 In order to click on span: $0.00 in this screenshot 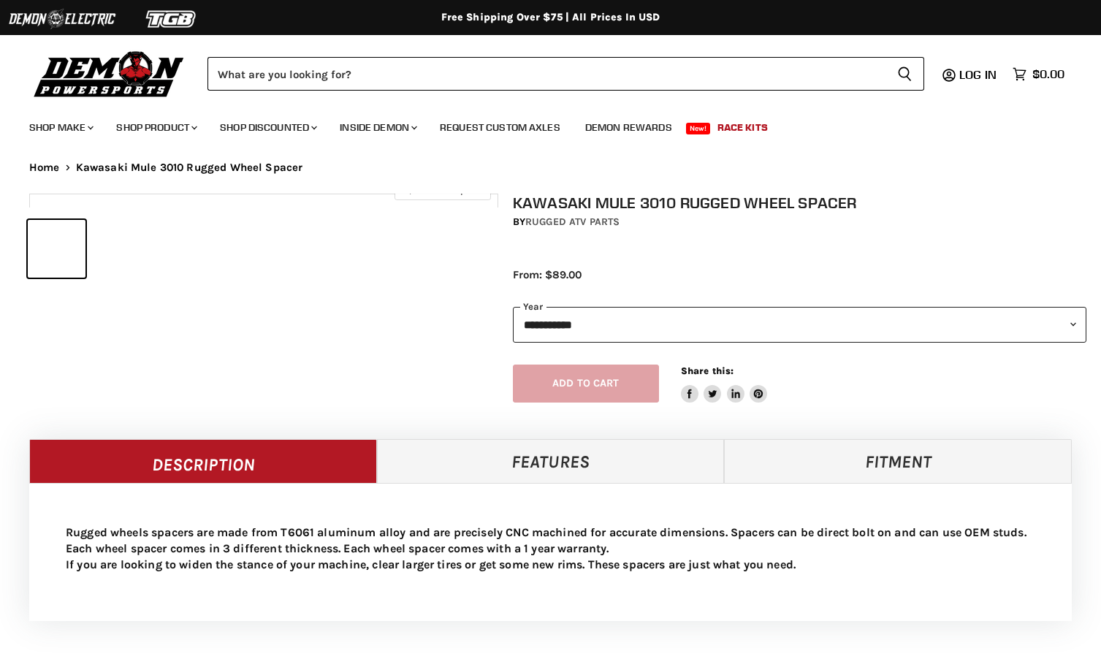, I will do `click(1049, 74)`.